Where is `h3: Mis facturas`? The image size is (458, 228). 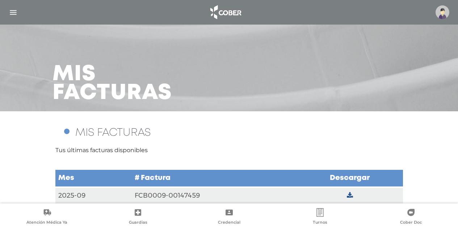
h3: Mis facturas is located at coordinates (112, 84).